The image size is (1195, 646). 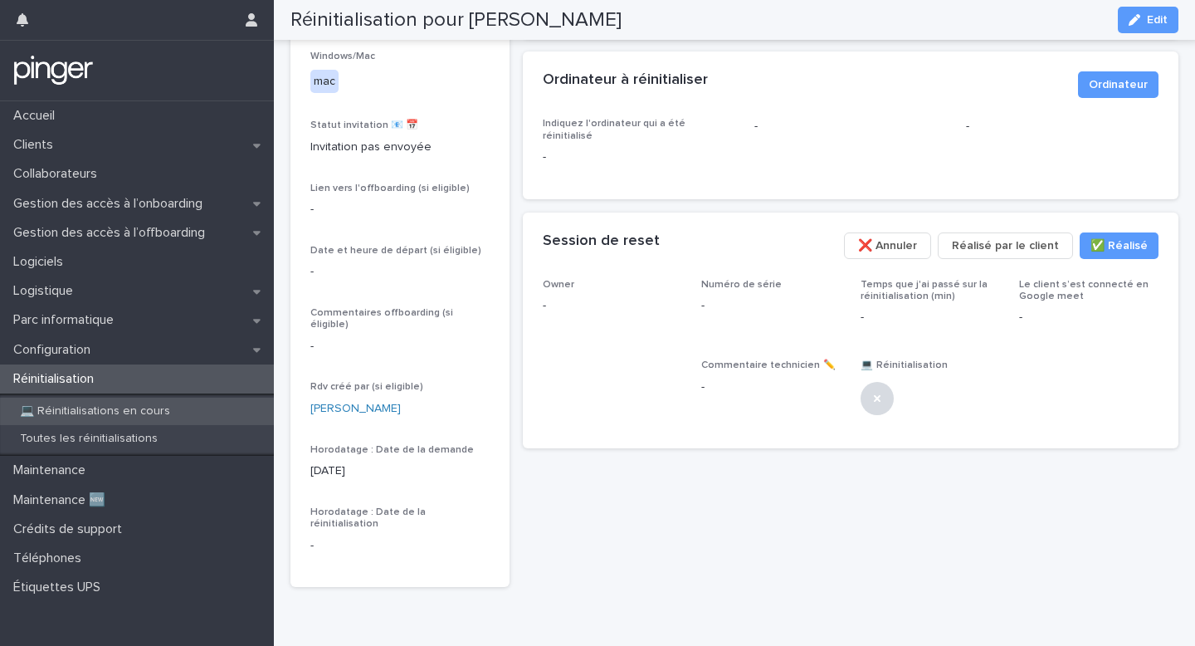 What do you see at coordinates (396, 251) in the screenshot?
I see `span: Date et heure de départ (si éligible)` at bounding box center [396, 251].